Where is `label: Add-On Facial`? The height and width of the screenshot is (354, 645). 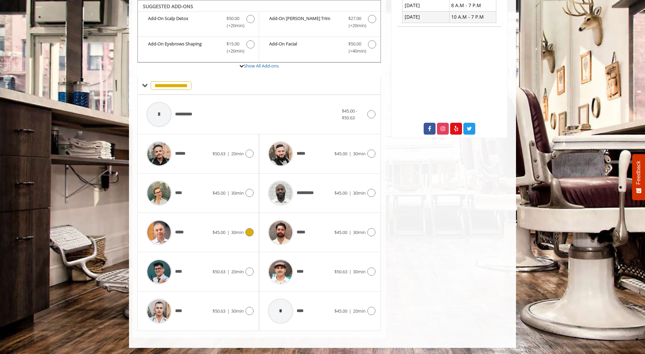
label: Add-On Facial is located at coordinates (319, 48).